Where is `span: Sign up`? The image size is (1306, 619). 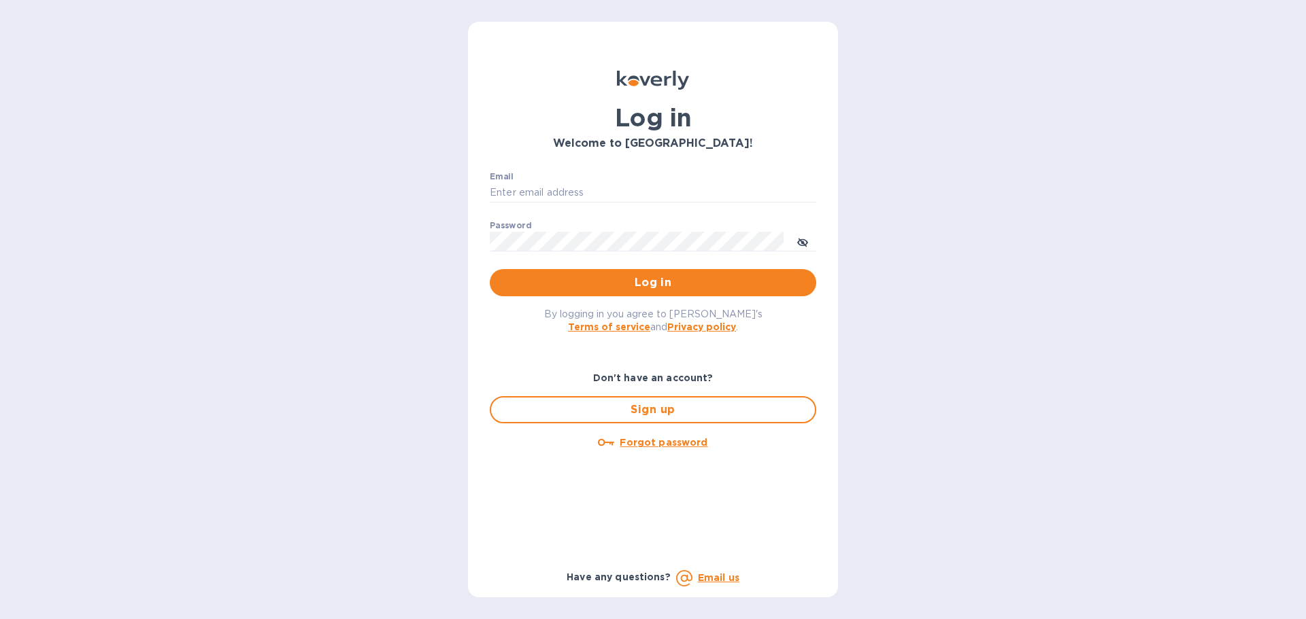 span: Sign up is located at coordinates (653, 410).